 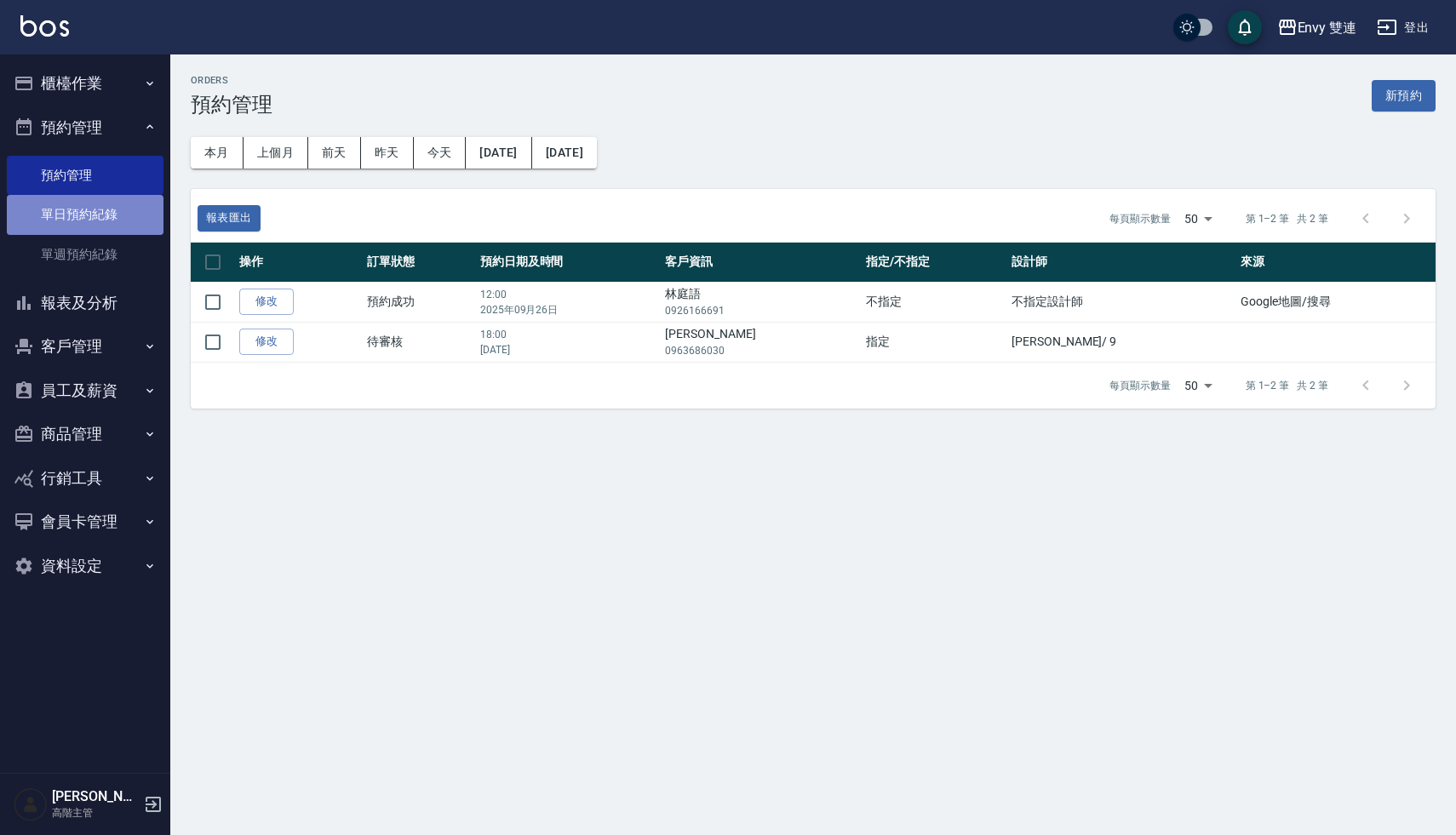 What do you see at coordinates (217, 152) in the screenshot?
I see `button: 本月` at bounding box center [217, 152].